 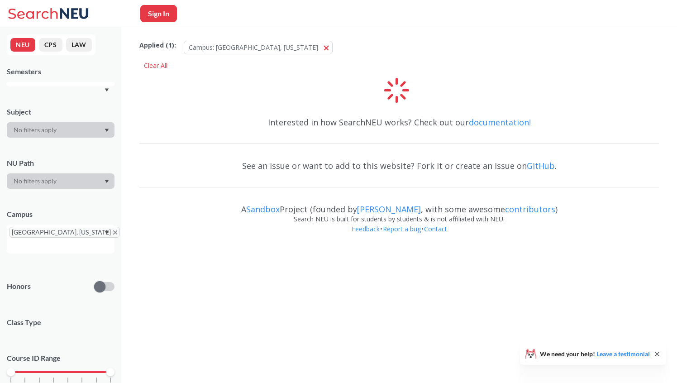 What do you see at coordinates (623, 354) in the screenshot?
I see `a: Leave a testimonial` at bounding box center [623, 354].